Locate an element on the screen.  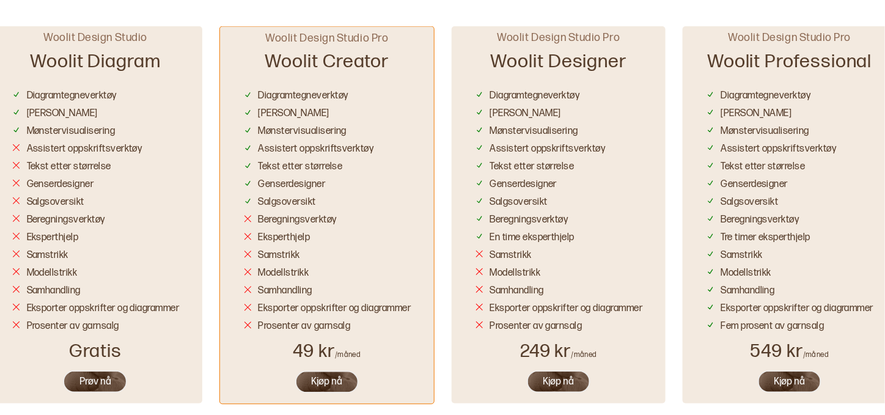
div: Woolit Professional is located at coordinates (790, 65).